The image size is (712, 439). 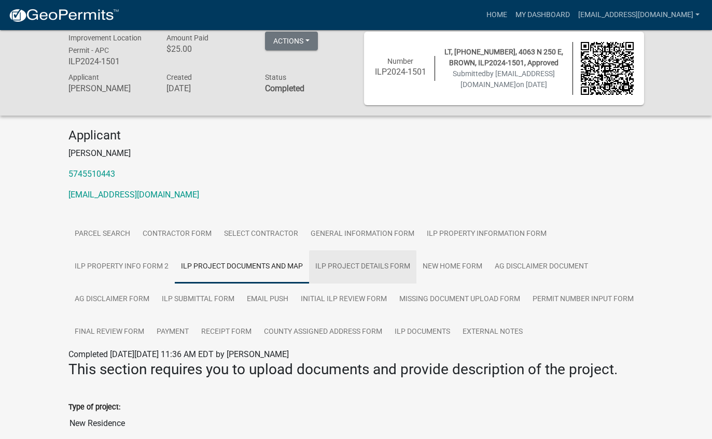 What do you see at coordinates (83, 77) in the screenshot?
I see `span: Applicant` at bounding box center [83, 77].